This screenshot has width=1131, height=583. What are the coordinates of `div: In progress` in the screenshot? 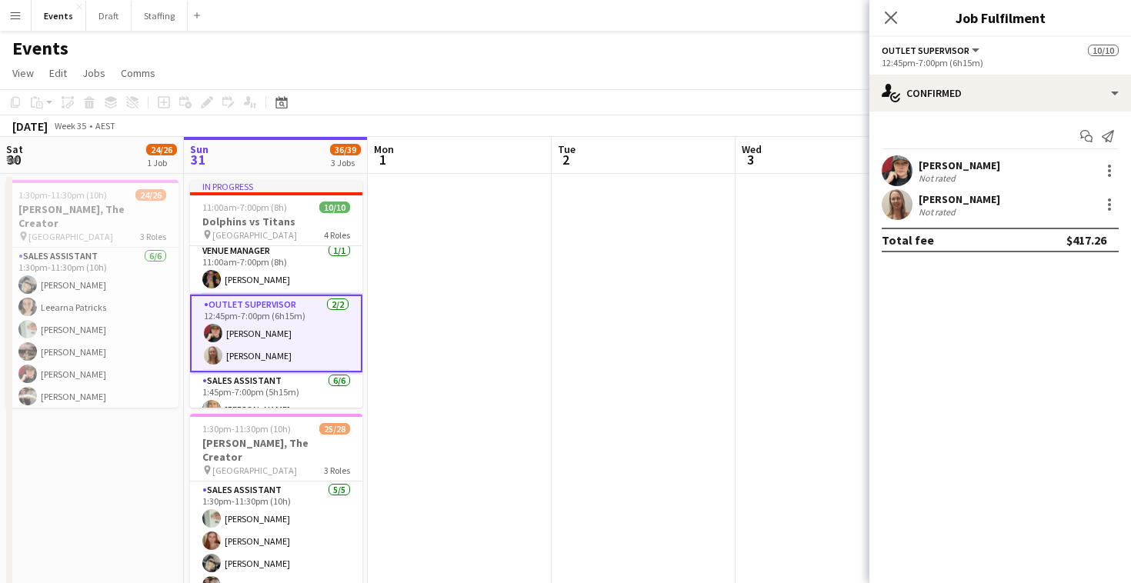 It's located at (276, 186).